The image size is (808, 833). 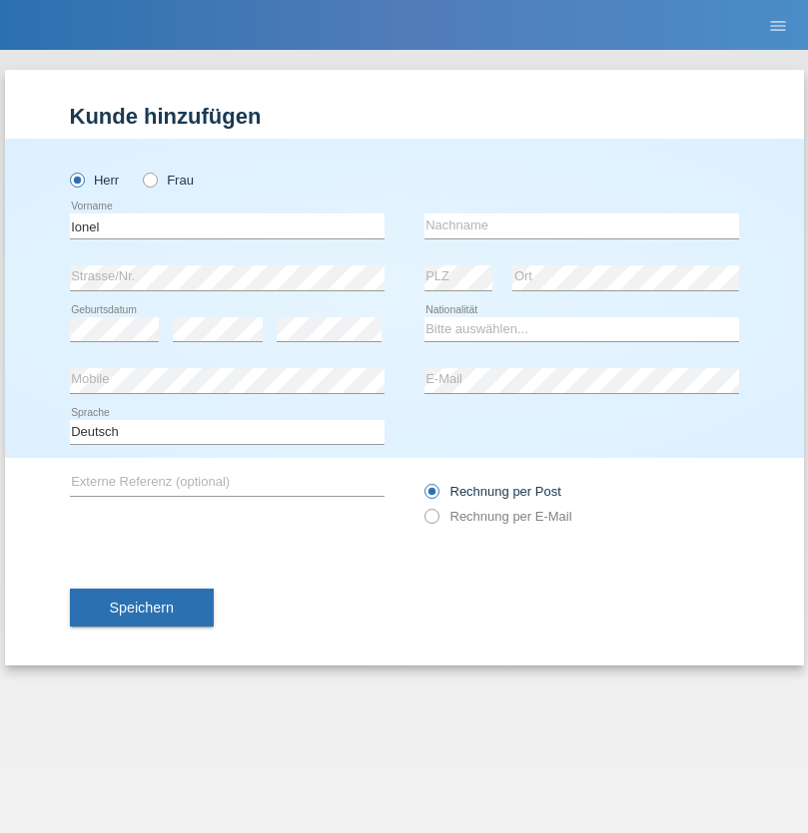 What do you see at coordinates (142, 608) in the screenshot?
I see `button: Speichern` at bounding box center [142, 608].